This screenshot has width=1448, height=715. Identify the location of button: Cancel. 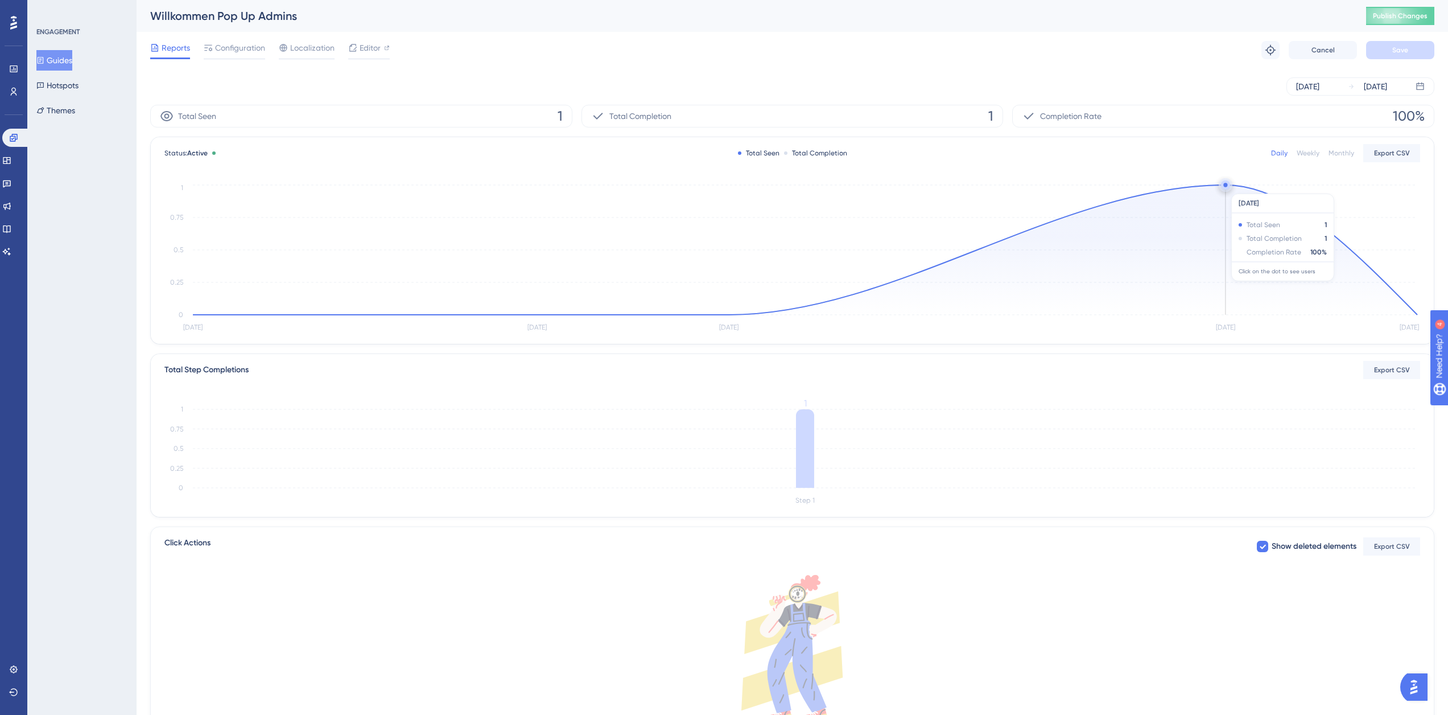
(1323, 50).